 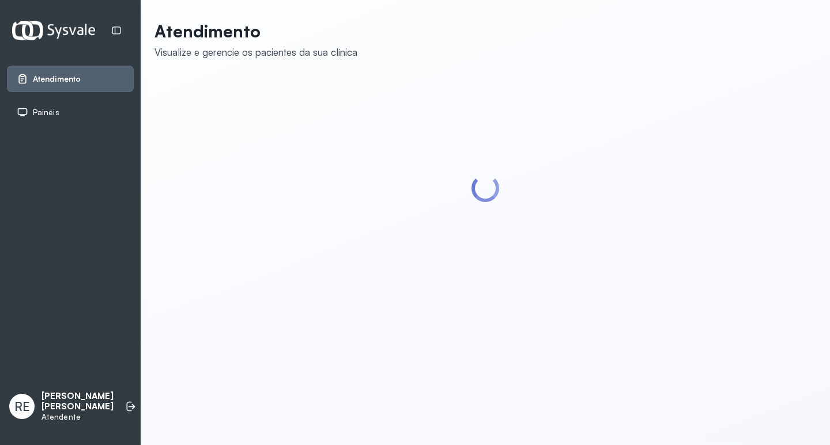 What do you see at coordinates (70, 79) in the screenshot?
I see `a: Atendimento` at bounding box center [70, 79].